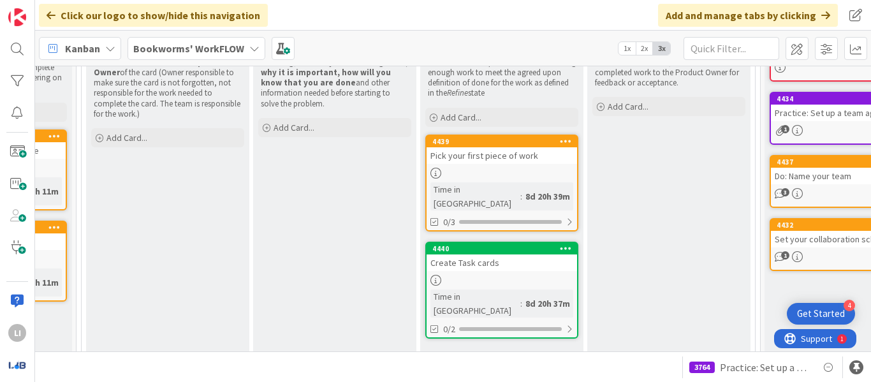 This screenshot has height=382, width=871. I want to click on span: 0/3, so click(449, 222).